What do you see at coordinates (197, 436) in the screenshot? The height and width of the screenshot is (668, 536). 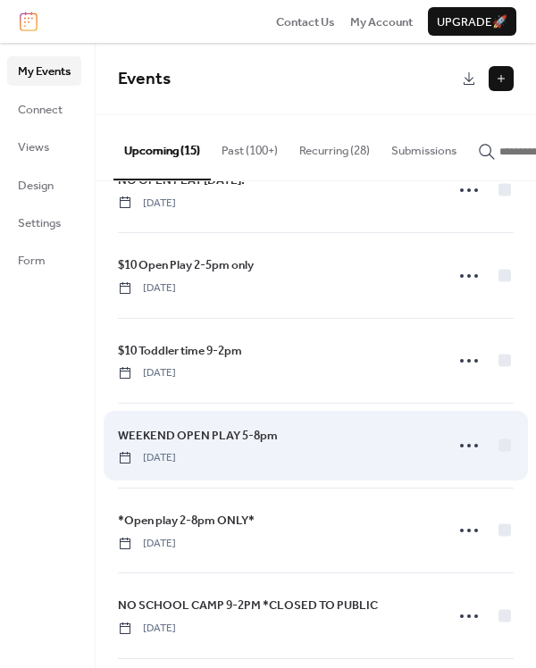 I see `a: WEEKEND OPEN PLAY 5-8pm` at bounding box center [197, 436].